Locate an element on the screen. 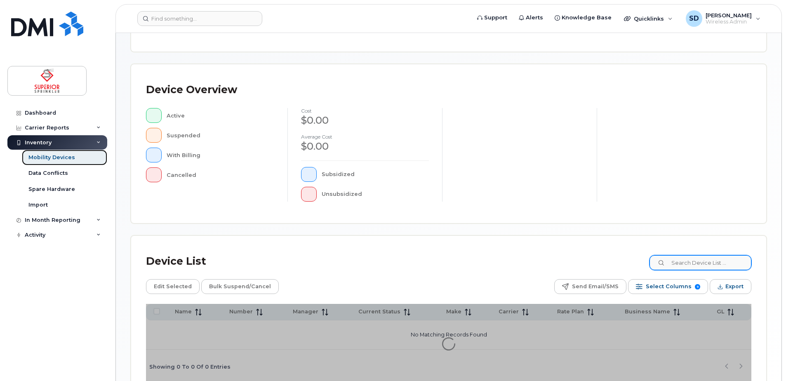 The image size is (786, 381). h4: cost is located at coordinates (365, 110).